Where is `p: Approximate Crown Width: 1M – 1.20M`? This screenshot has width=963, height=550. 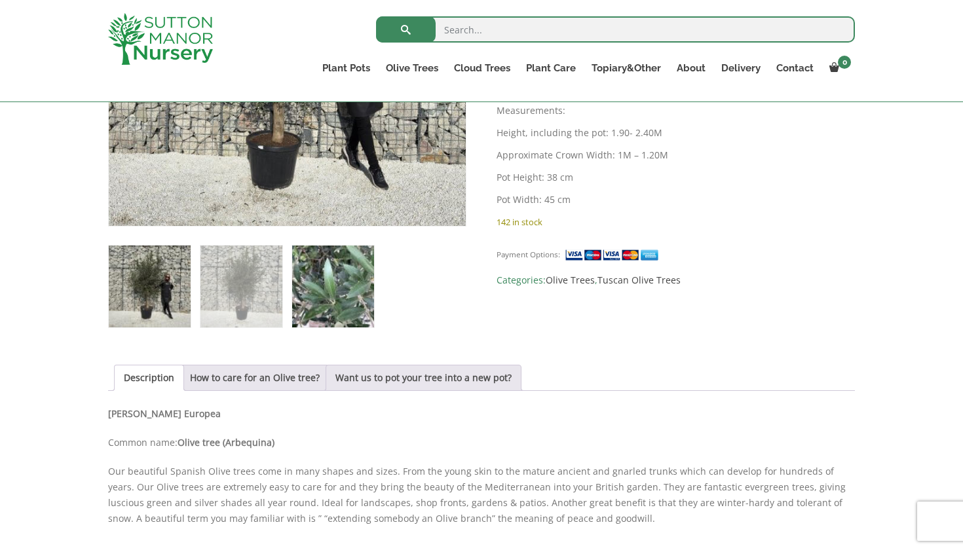
p: Approximate Crown Width: 1M – 1.20M is located at coordinates (675, 155).